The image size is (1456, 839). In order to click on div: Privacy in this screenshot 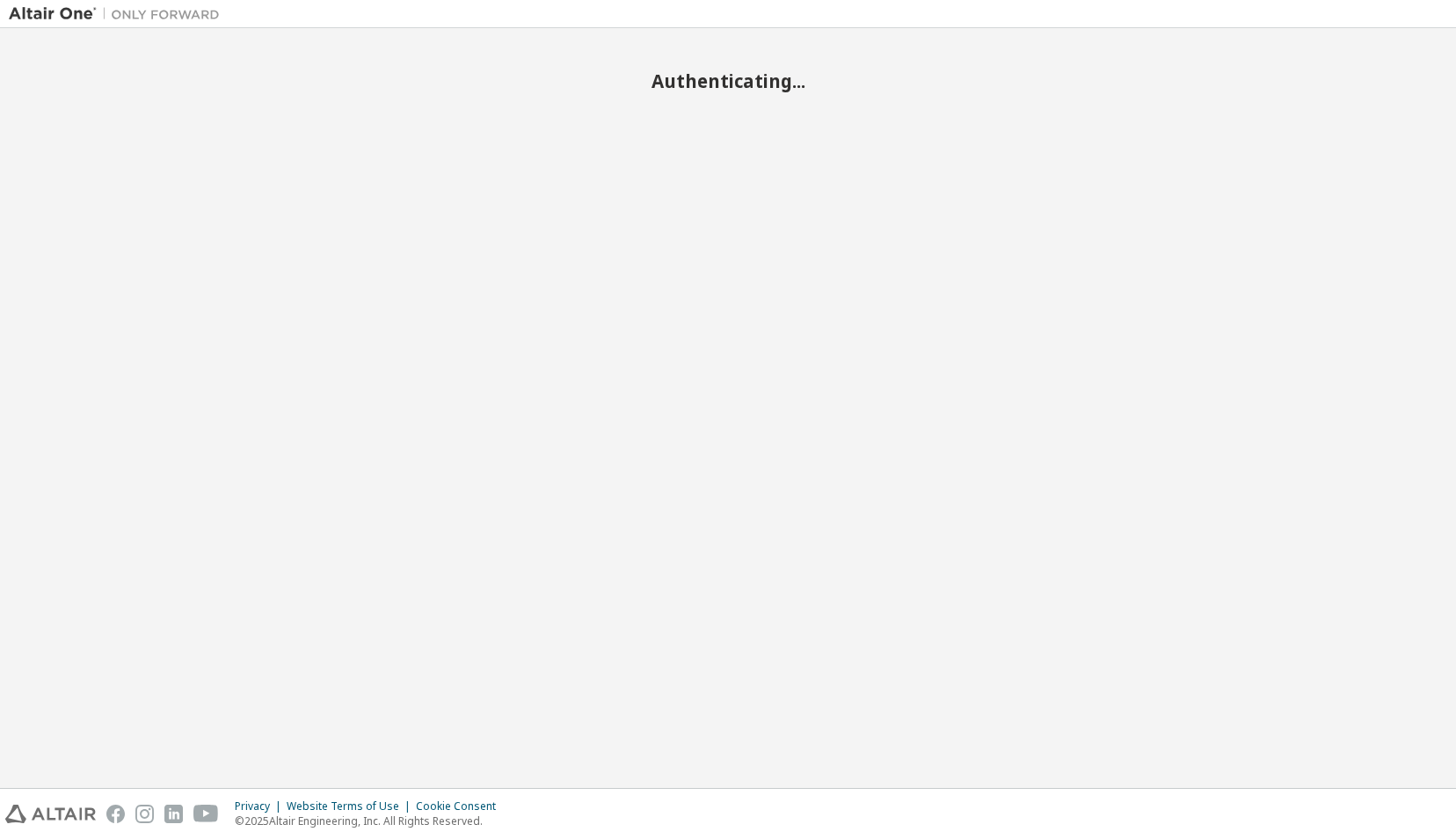, I will do `click(260, 807)`.